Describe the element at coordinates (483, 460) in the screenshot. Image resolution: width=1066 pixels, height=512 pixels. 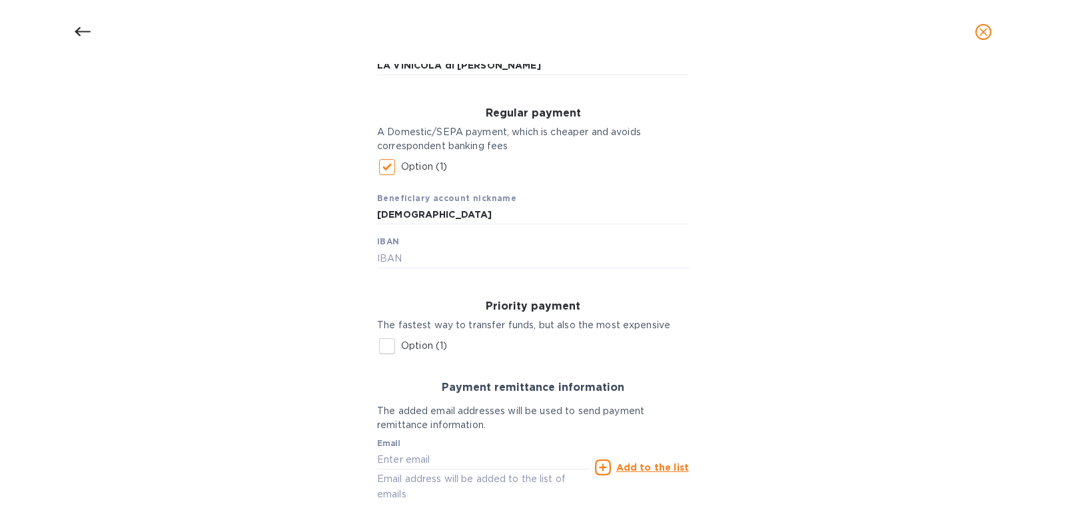
I see `input: Enter email` at that location.